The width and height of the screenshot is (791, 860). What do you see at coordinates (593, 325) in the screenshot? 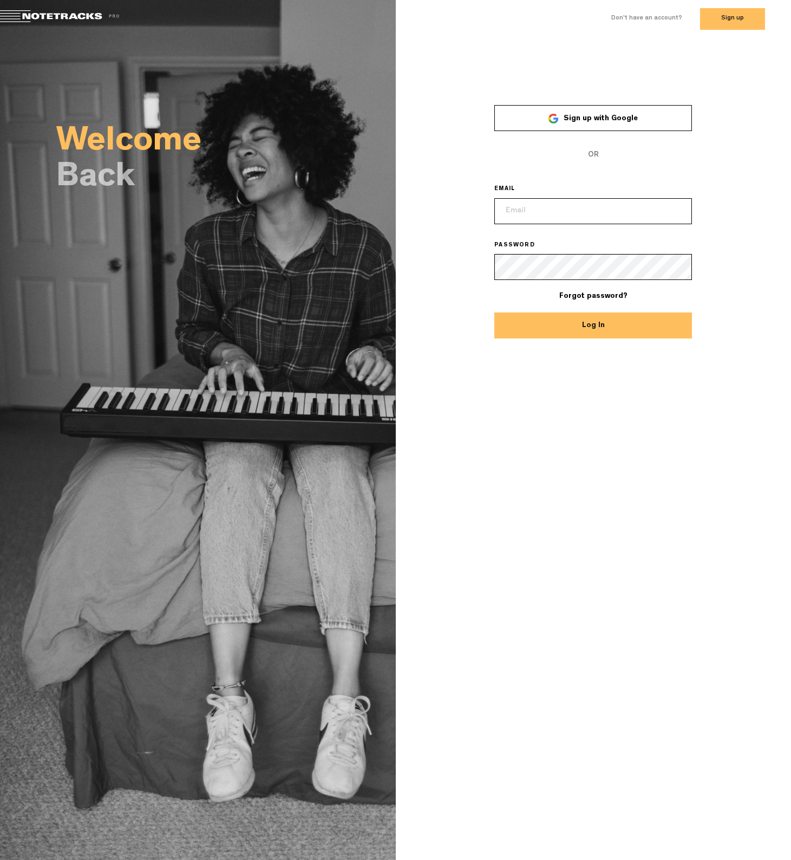
I see `button: Log In` at bounding box center [593, 325].